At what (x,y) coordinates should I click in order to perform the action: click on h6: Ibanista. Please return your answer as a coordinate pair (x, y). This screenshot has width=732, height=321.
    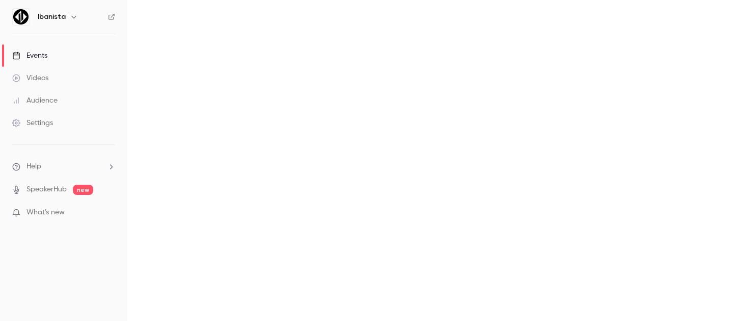
    Looking at the image, I should click on (51, 17).